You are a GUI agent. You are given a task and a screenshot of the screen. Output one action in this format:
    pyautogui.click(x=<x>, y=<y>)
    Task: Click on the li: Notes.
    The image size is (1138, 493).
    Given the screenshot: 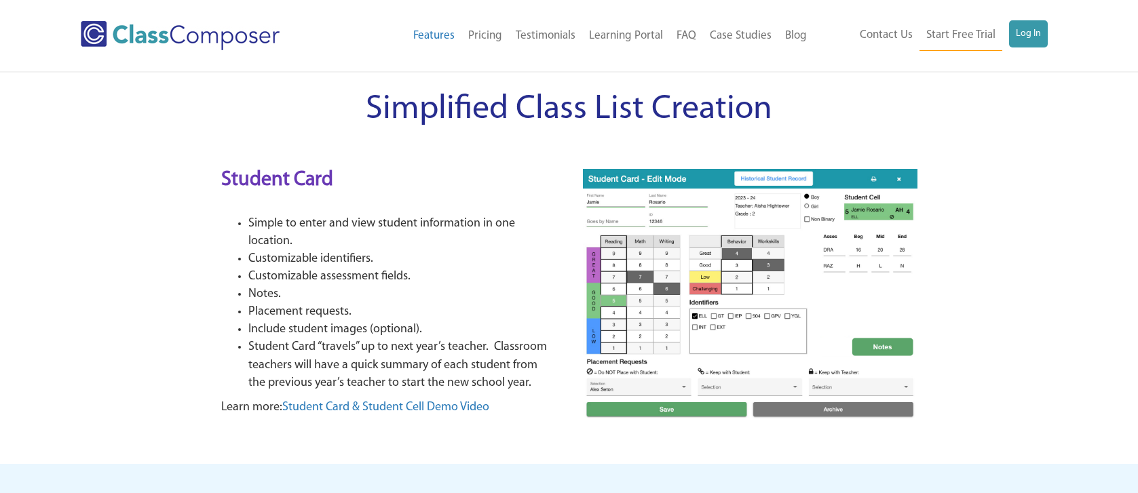 What is the action you would take?
    pyautogui.click(x=402, y=294)
    